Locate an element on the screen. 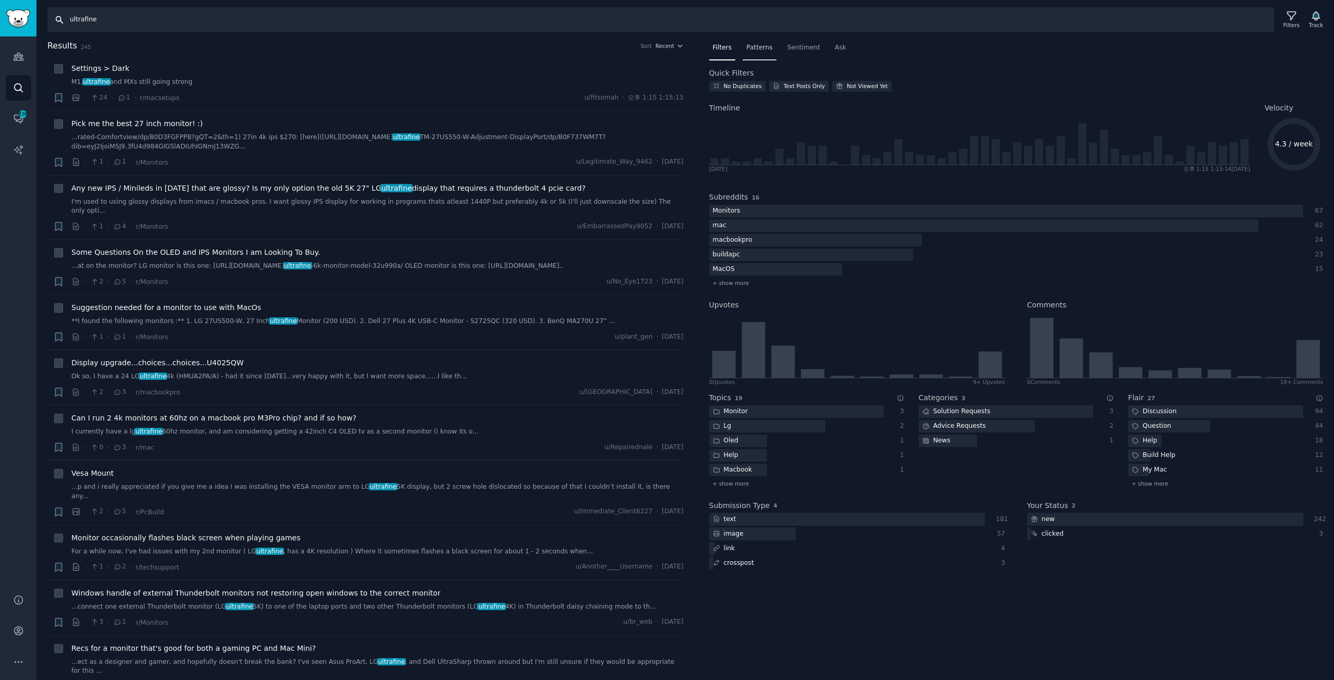 The image size is (1334, 680). span: 3 is located at coordinates (119, 392).